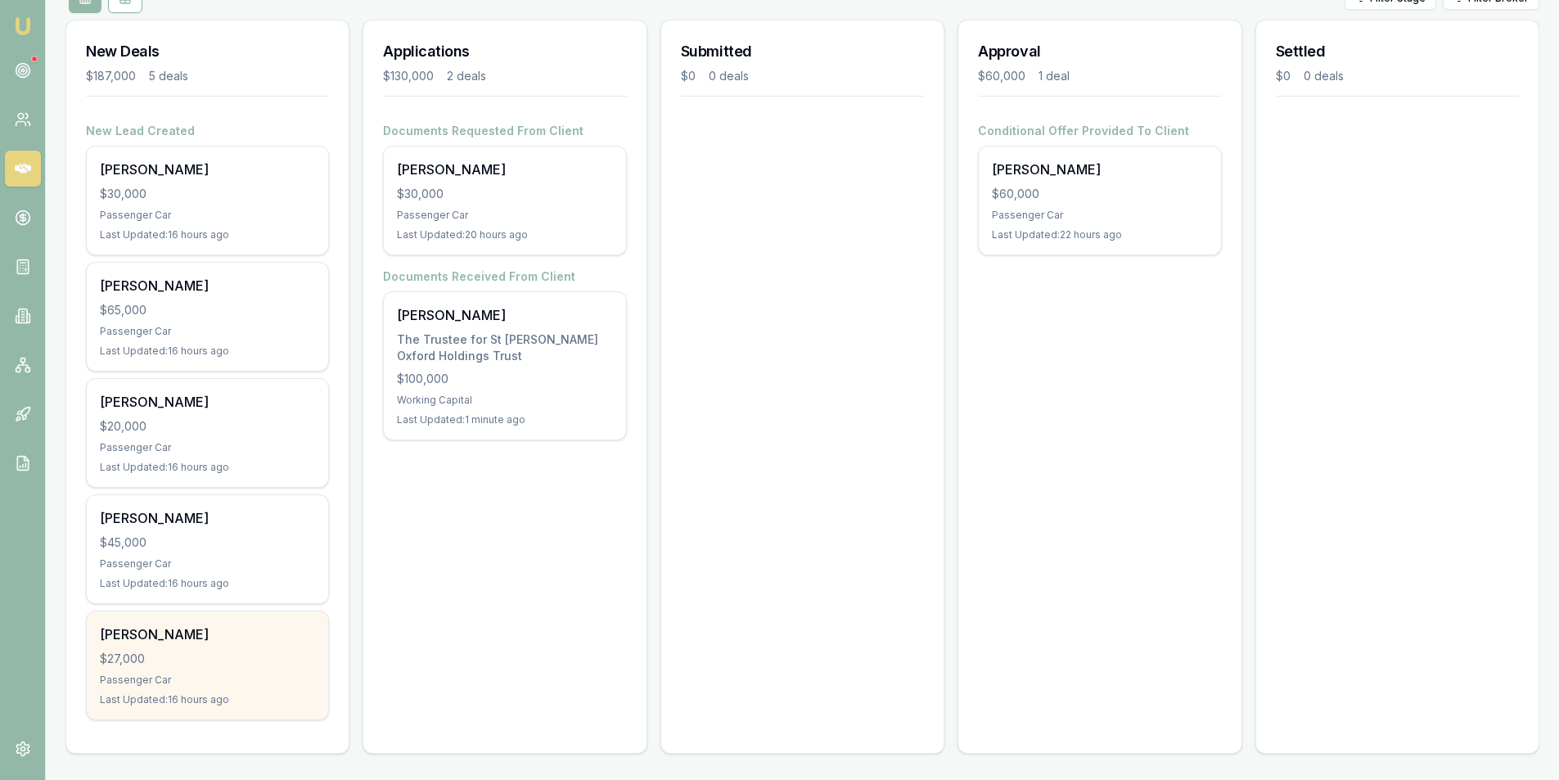 Image resolution: width=1559 pixels, height=780 pixels. I want to click on div: $130,000, so click(408, 76).